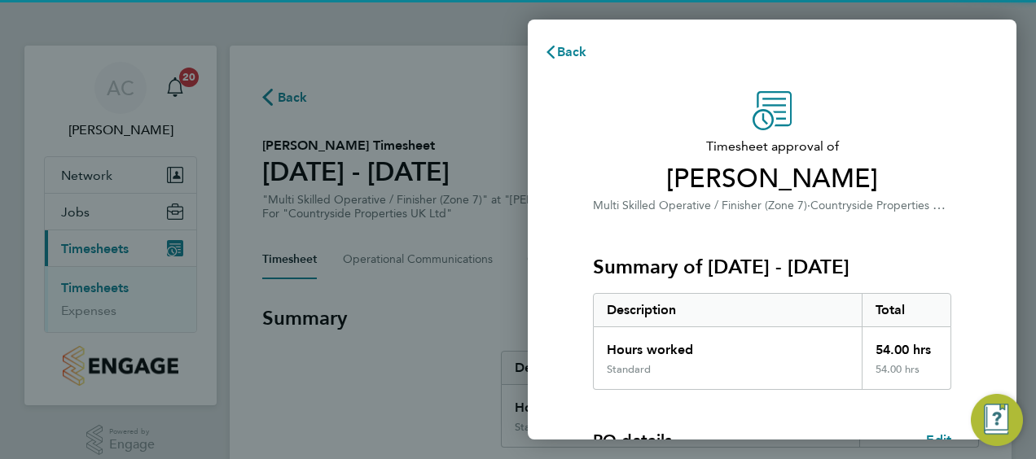 This screenshot has width=1036, height=459. I want to click on div: Standard, so click(629, 370).